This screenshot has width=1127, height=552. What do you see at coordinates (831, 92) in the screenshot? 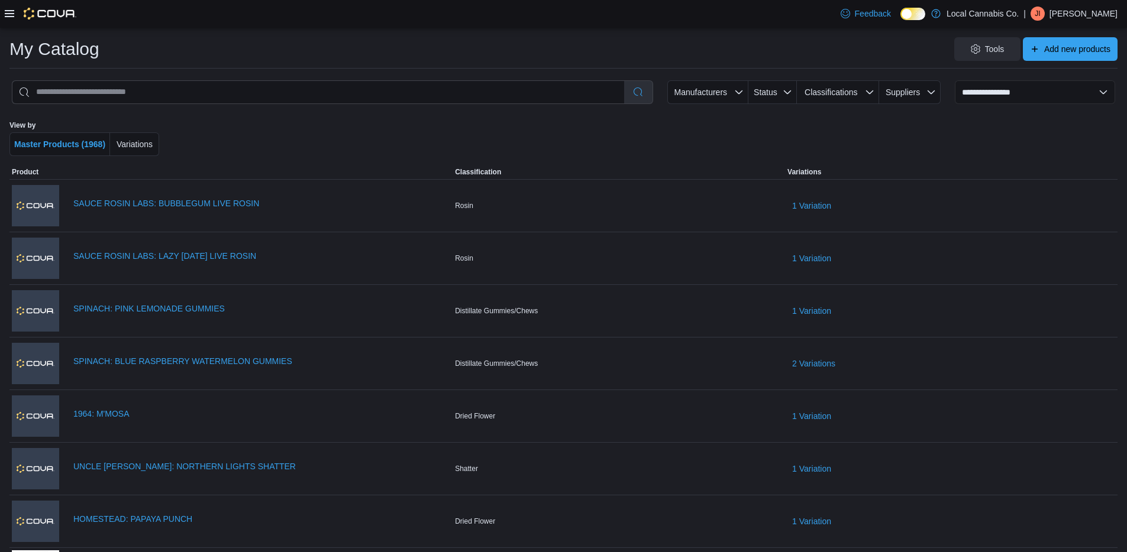
I see `span: Classifications` at bounding box center [831, 92].